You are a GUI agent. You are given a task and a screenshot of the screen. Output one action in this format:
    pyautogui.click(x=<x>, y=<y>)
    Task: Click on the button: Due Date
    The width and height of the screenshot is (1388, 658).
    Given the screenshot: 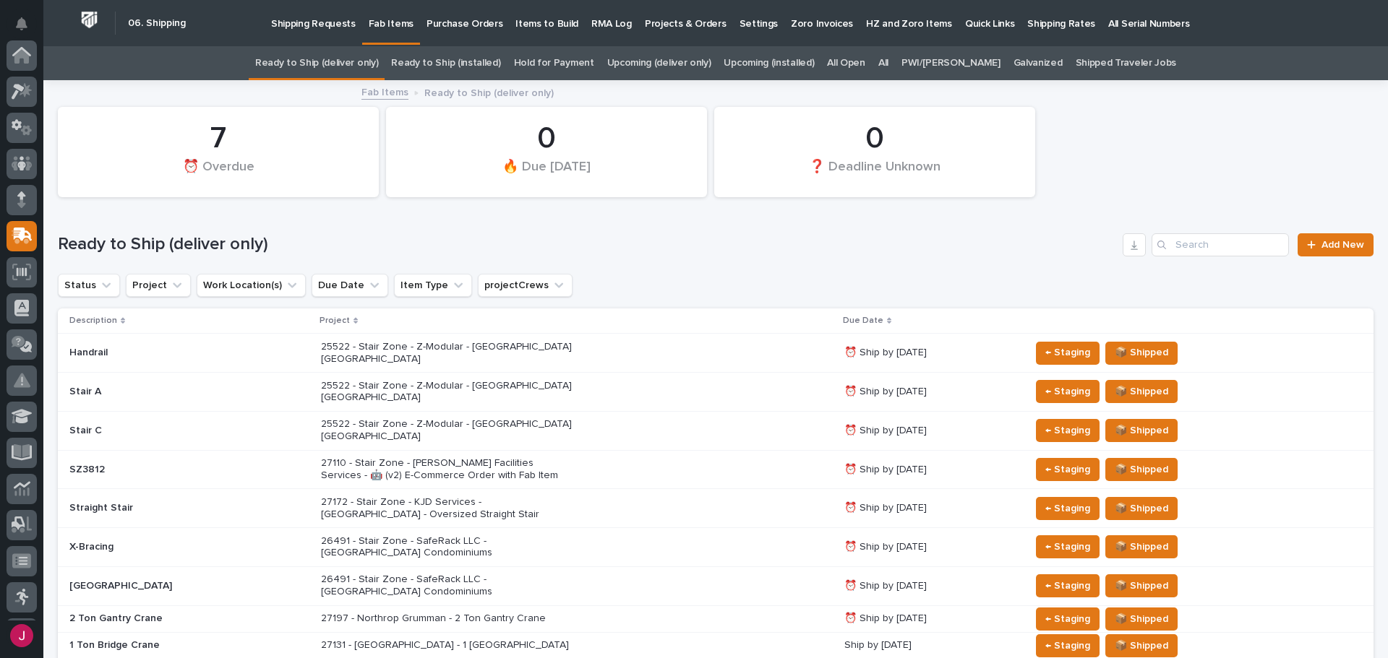 What is the action you would take?
    pyautogui.click(x=350, y=286)
    